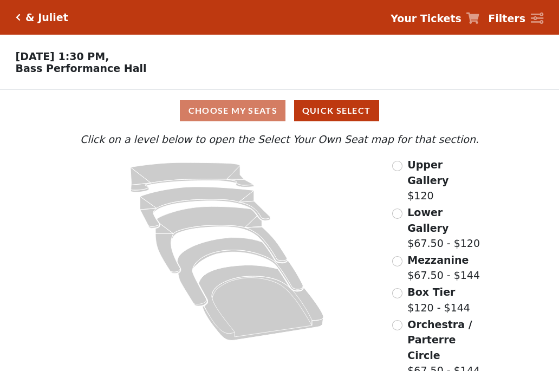  Describe the element at coordinates (444, 180) in the screenshot. I see `label: $120` at that location.